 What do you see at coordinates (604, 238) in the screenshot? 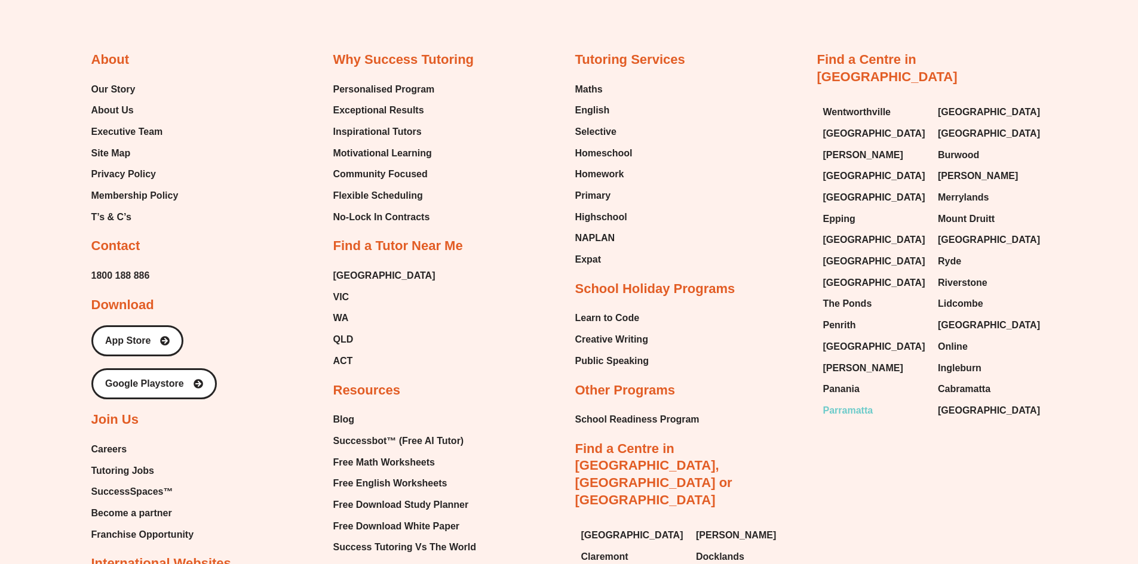
I see `a: NAPLAN` at bounding box center [604, 238].